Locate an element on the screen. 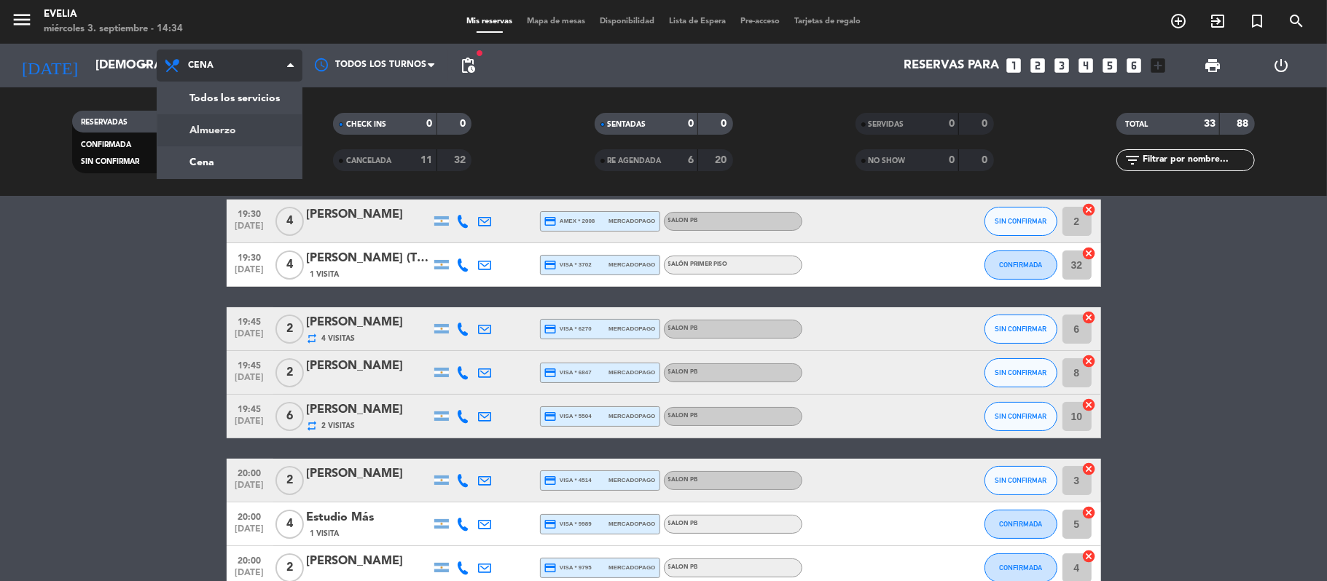  i: looks_3 is located at coordinates (1062, 66).